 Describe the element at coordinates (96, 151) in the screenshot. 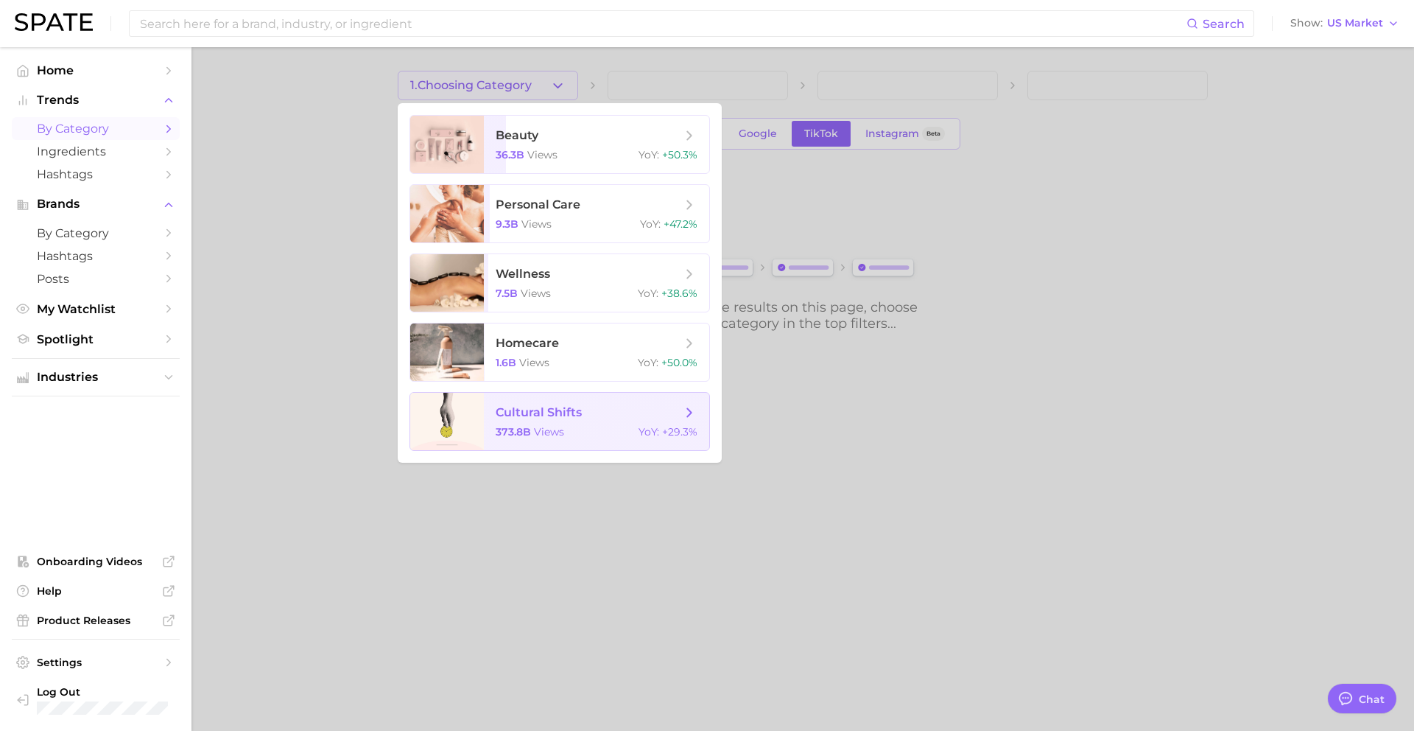

I see `a: Ingredients` at that location.